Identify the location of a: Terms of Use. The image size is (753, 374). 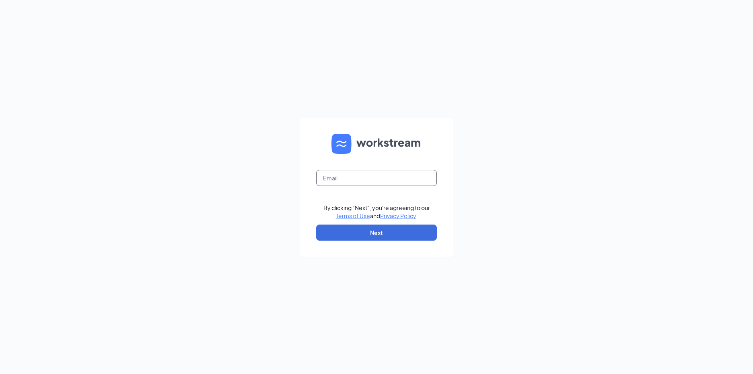
(353, 216).